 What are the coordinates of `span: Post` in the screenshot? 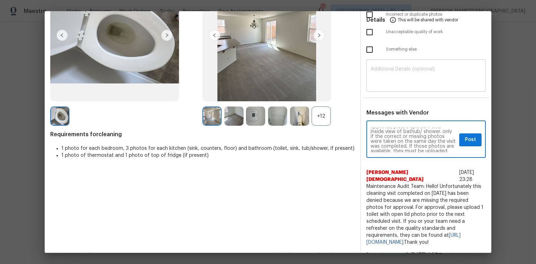 It's located at (471, 140).